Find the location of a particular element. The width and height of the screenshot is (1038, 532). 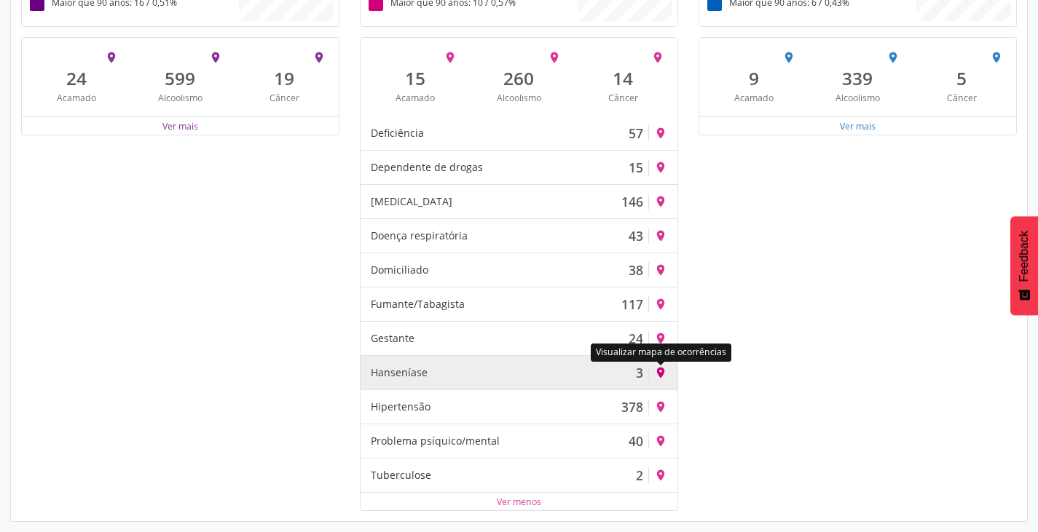

div: Fumante/Tabagista is located at coordinates (417, 304).